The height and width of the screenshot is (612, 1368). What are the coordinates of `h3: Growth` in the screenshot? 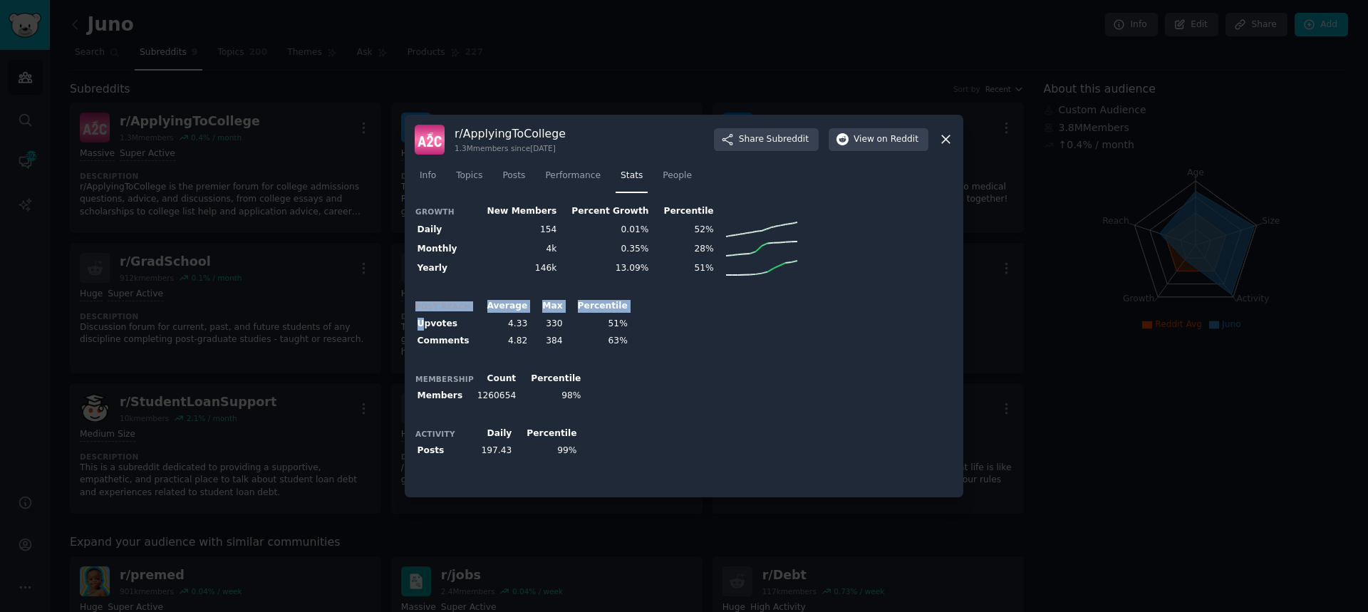 It's located at (444, 212).